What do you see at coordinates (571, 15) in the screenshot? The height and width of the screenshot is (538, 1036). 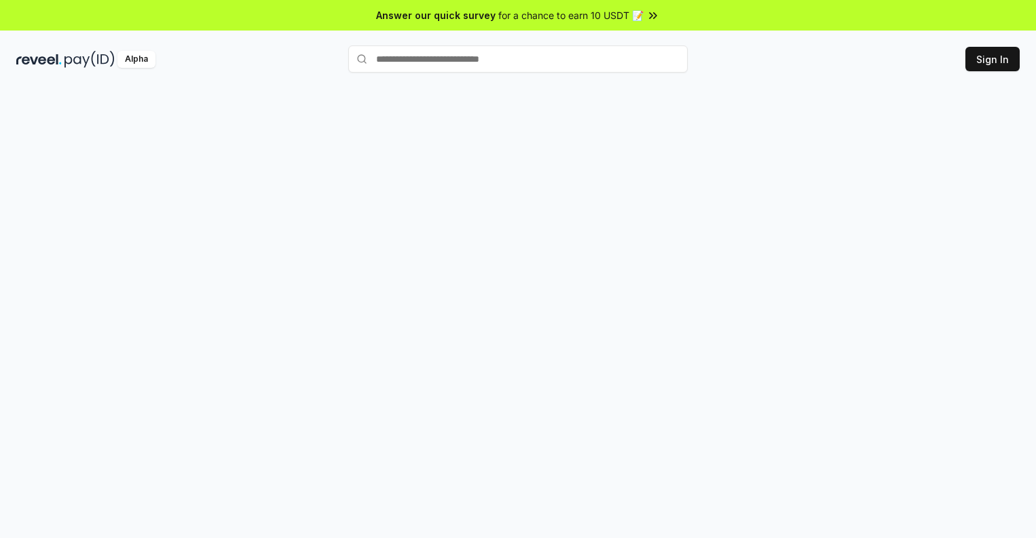 I see `span: for a chance to earn 10 USDT 📝` at bounding box center [571, 15].